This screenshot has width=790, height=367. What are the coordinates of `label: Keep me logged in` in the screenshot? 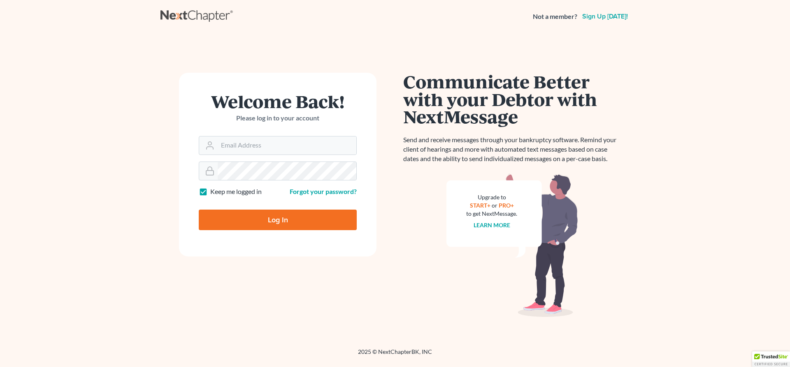 It's located at (236, 192).